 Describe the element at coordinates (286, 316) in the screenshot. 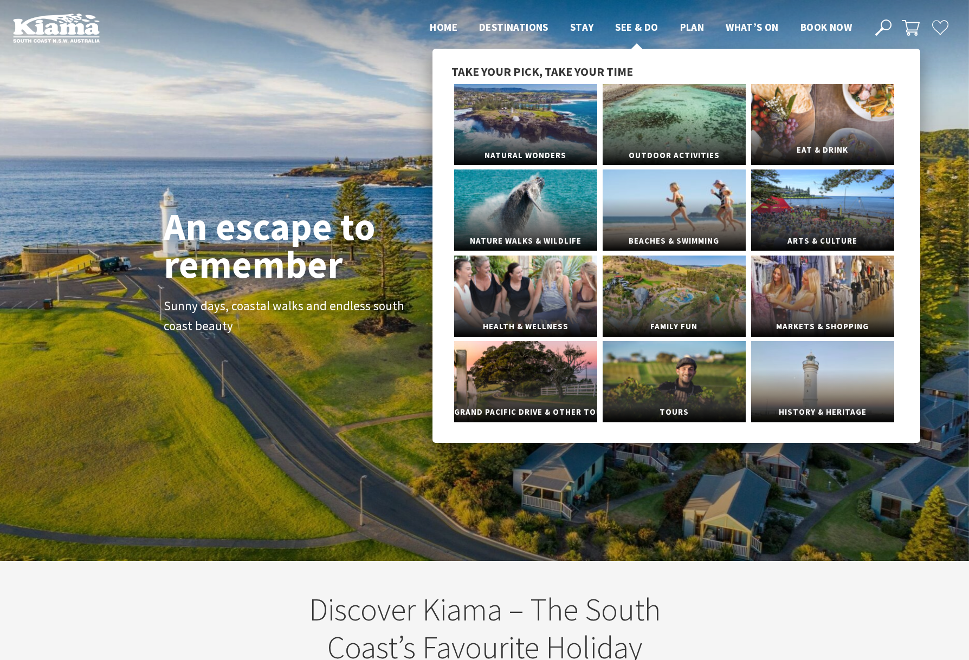

I see `p: Sunny days, coastal walks and endless south coast beauty` at that location.